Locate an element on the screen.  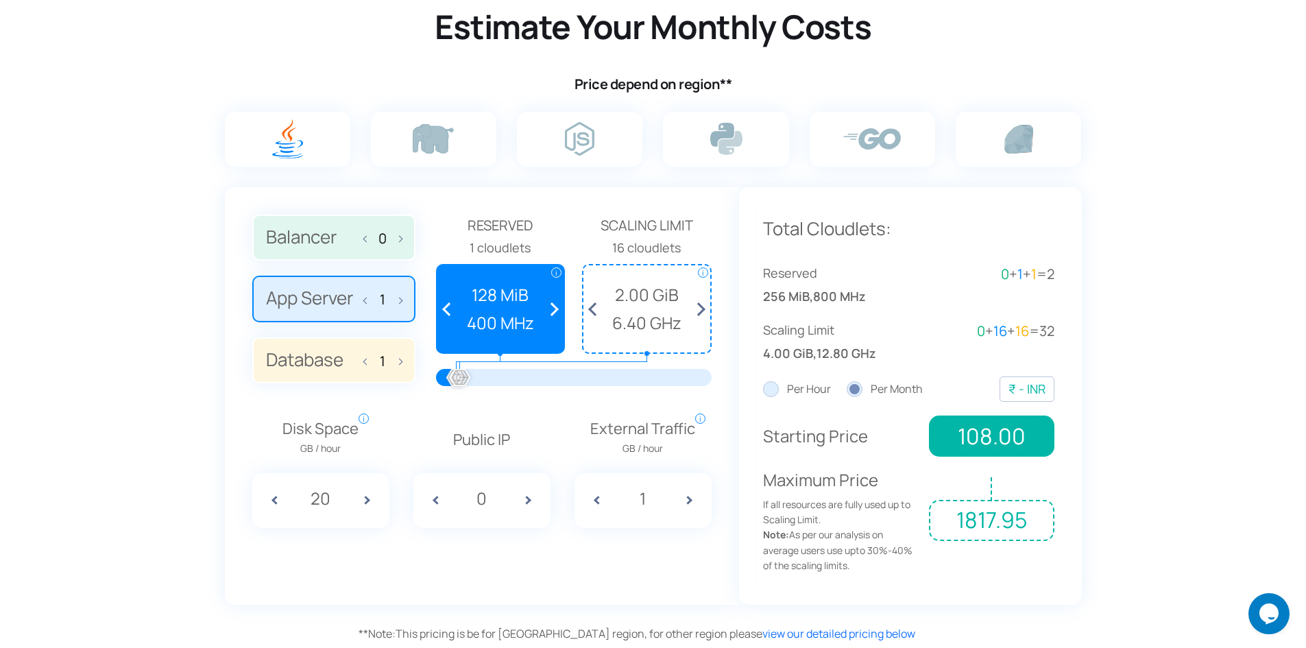
span: 800 MHz is located at coordinates (839, 296).